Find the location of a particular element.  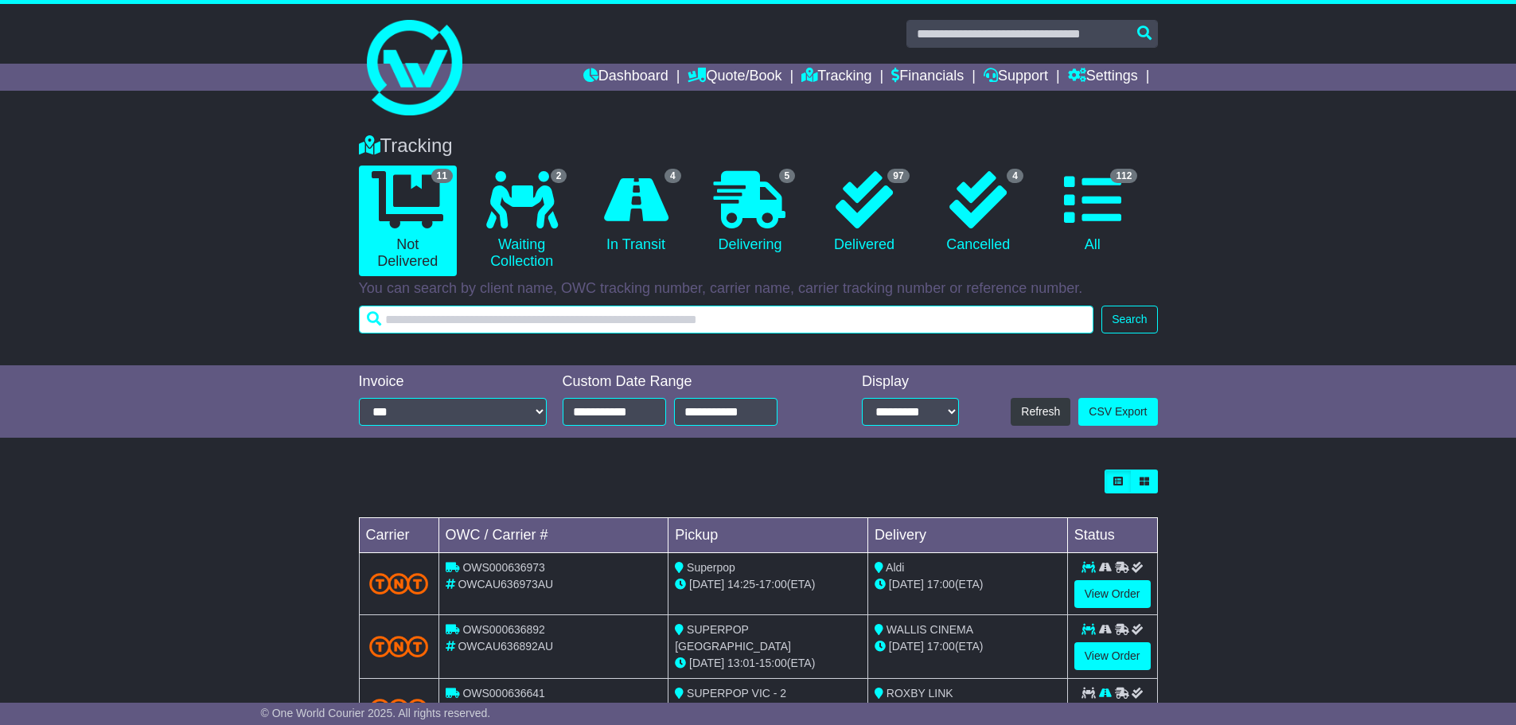

span: OWS000636892 is located at coordinates (504, 629).